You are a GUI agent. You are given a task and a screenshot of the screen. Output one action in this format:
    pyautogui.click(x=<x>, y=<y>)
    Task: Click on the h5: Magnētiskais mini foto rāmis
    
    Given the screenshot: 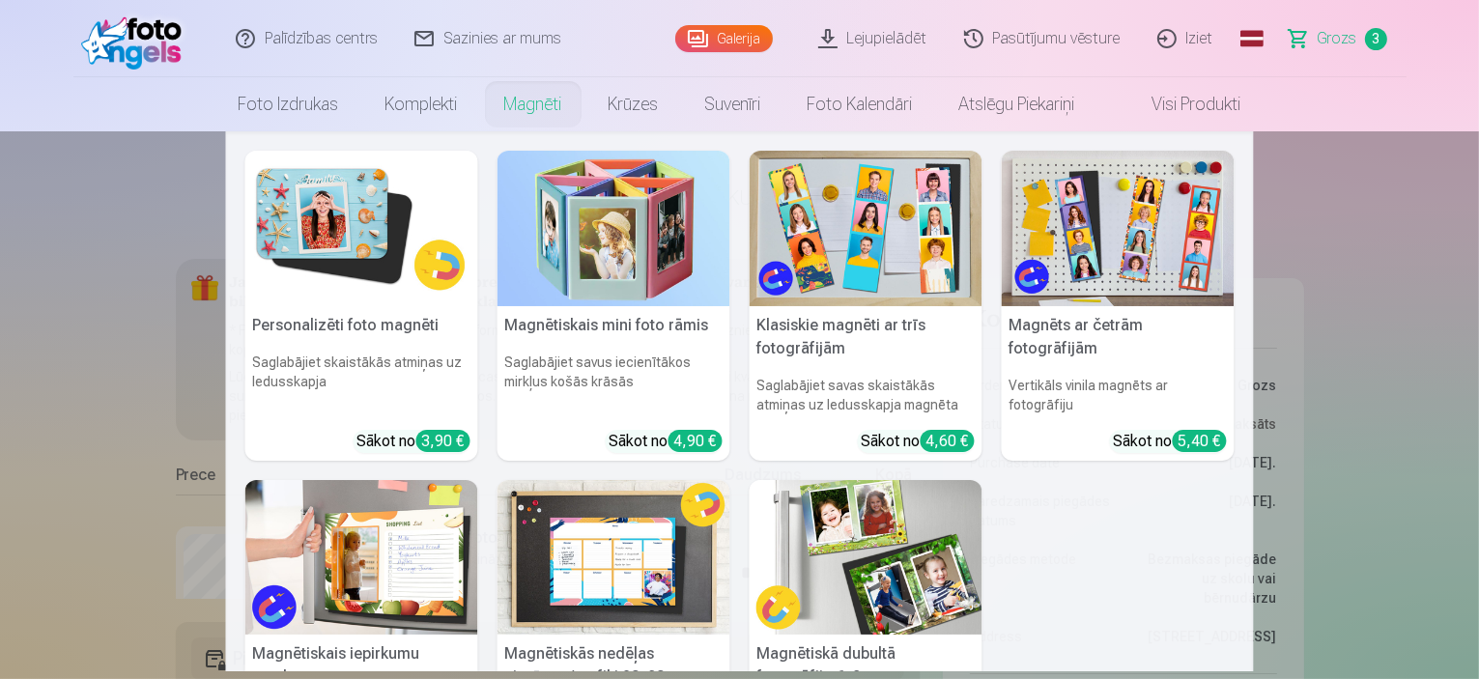 What is the action you would take?
    pyautogui.click(x=613, y=326)
    